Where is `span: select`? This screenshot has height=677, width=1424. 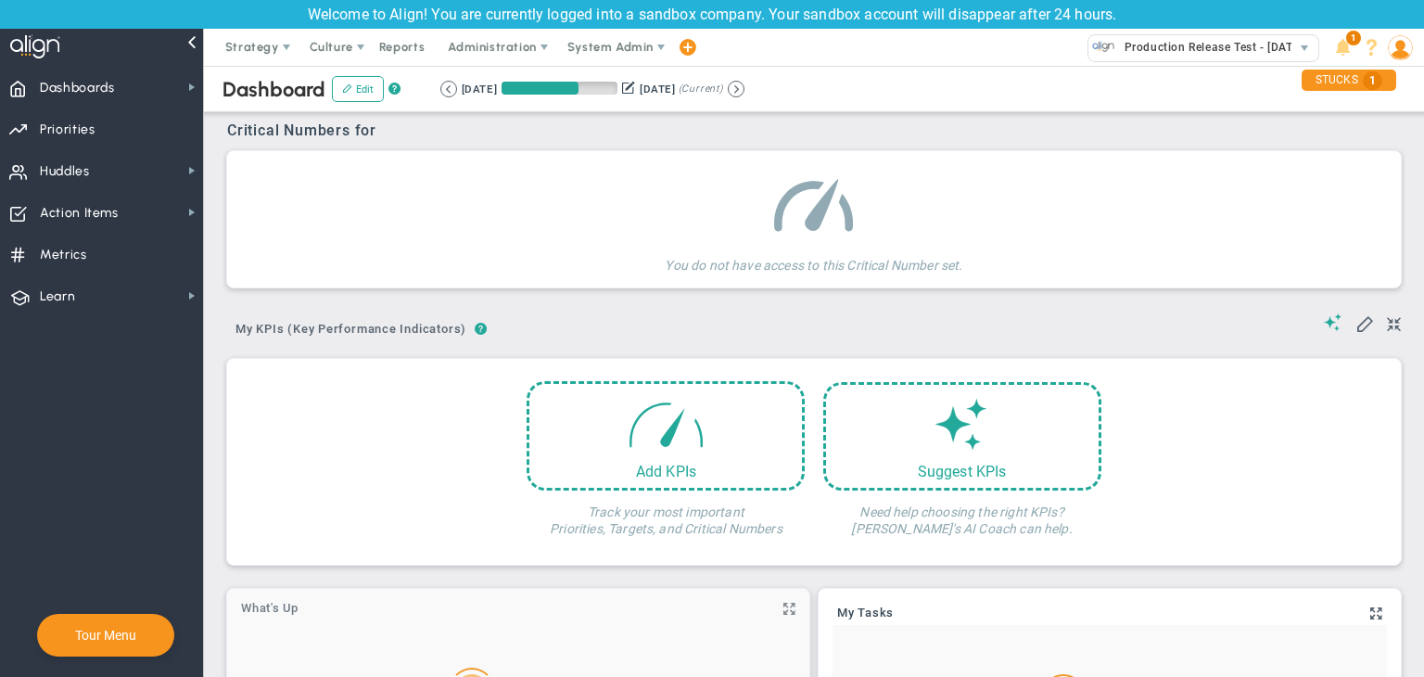 span: select is located at coordinates (1304, 48).